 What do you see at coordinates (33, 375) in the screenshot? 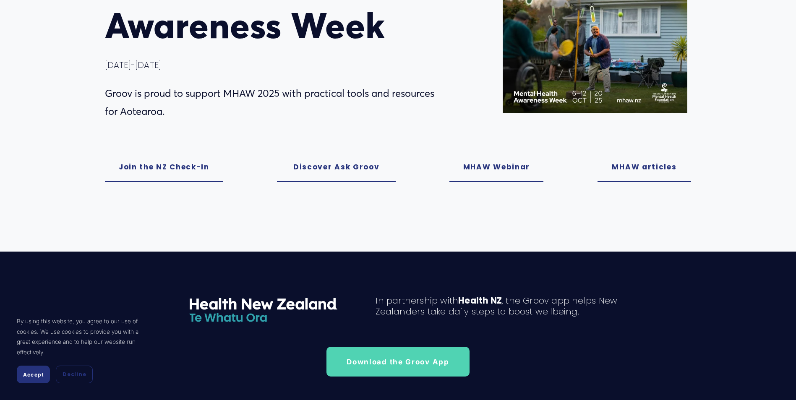
I see `span: Accept` at bounding box center [33, 375].